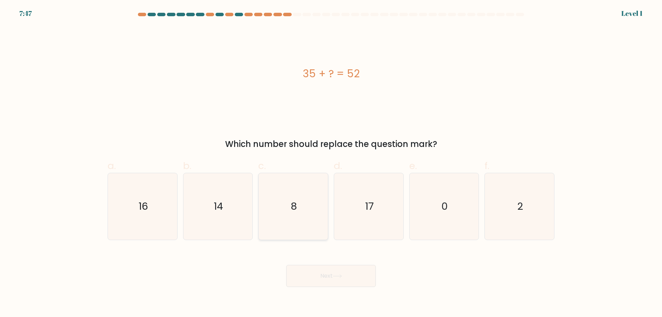 The height and width of the screenshot is (317, 662). Describe the element at coordinates (444, 206) in the screenshot. I see `text: 0` at that location.